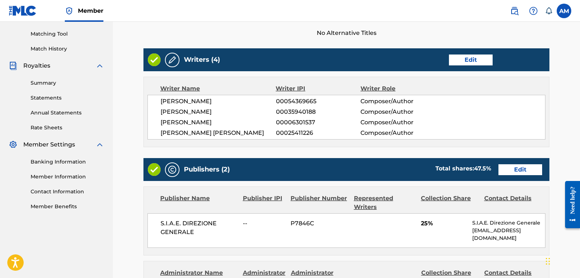 Image resolution: width=580 pixels, height=278 pixels. What do you see at coordinates (67, 98) in the screenshot?
I see `a: Statements` at bounding box center [67, 98].